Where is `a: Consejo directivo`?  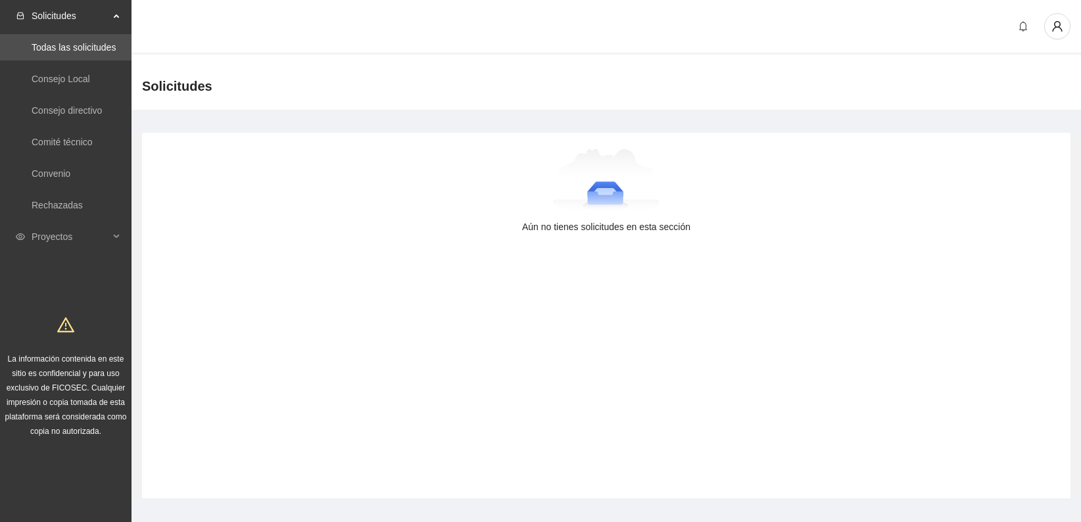 a: Consejo directivo is located at coordinates (66, 110).